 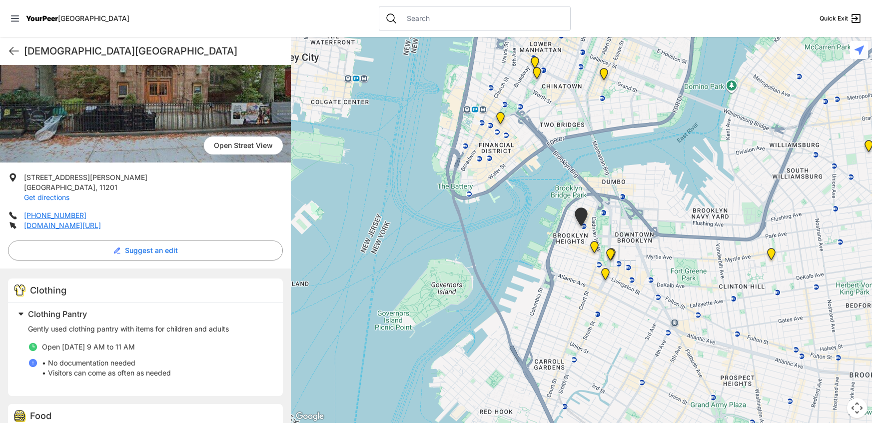 What do you see at coordinates (243, 145) in the screenshot?
I see `span: Open Street View` at bounding box center [243, 145].